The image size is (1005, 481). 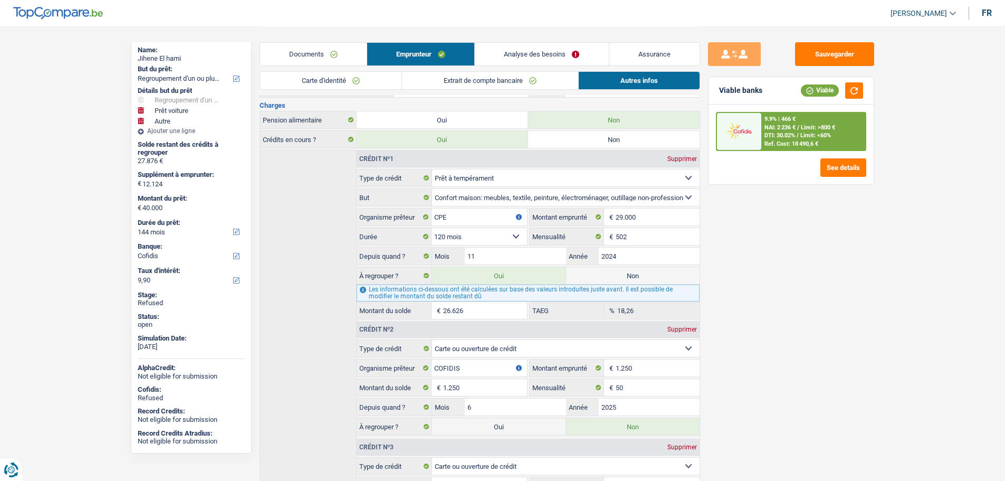 What do you see at coordinates (191, 59) in the screenshot?
I see `div: Jihene El hami` at bounding box center [191, 59].